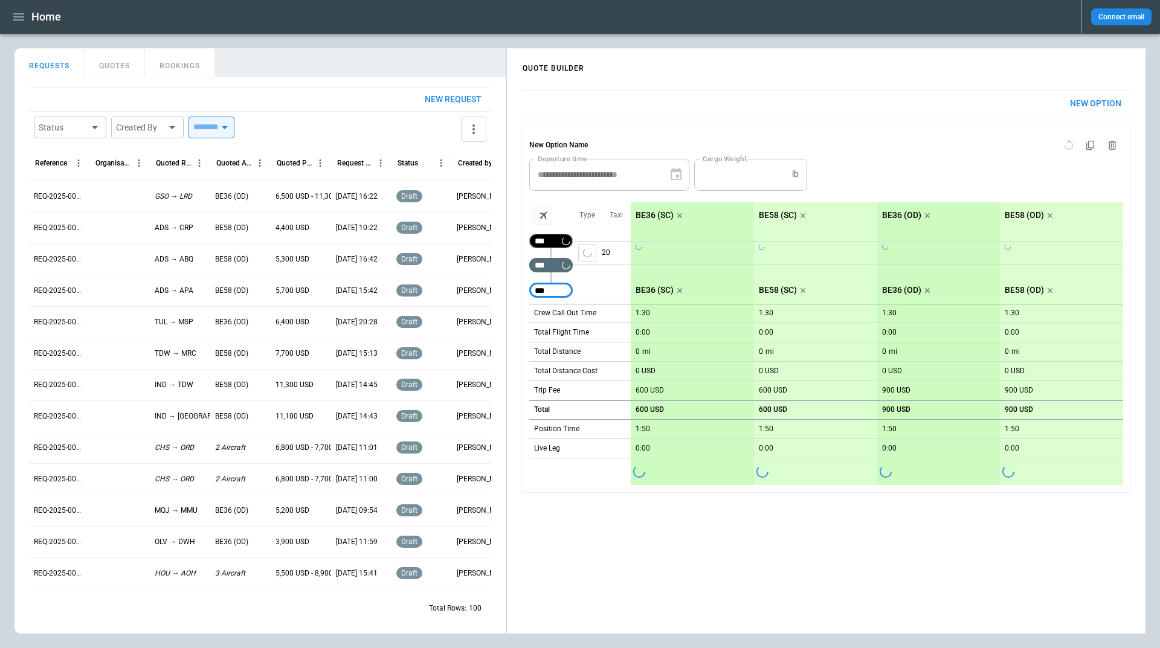 This screenshot has height=648, width=1160. Describe the element at coordinates (795, 174) in the screenshot. I see `p: lb` at that location.